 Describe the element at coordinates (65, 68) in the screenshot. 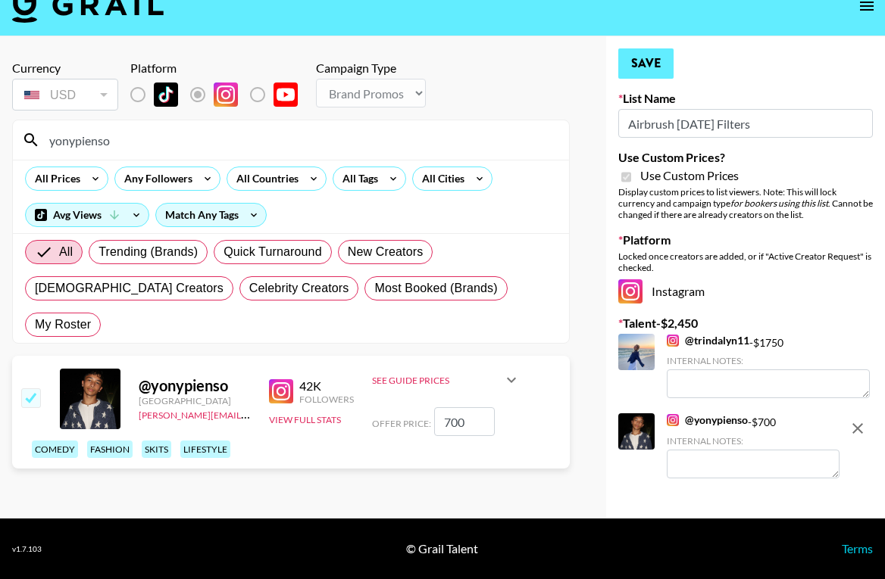

I see `div: Currency` at that location.